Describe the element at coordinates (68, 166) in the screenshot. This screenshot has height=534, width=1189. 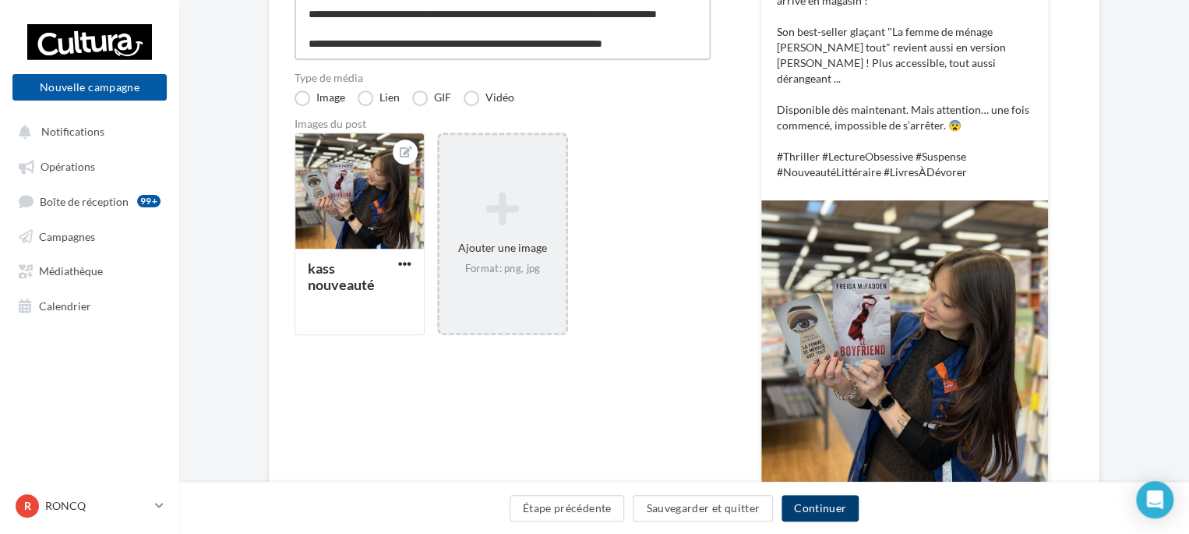
I see `span: Opérations` at that location.